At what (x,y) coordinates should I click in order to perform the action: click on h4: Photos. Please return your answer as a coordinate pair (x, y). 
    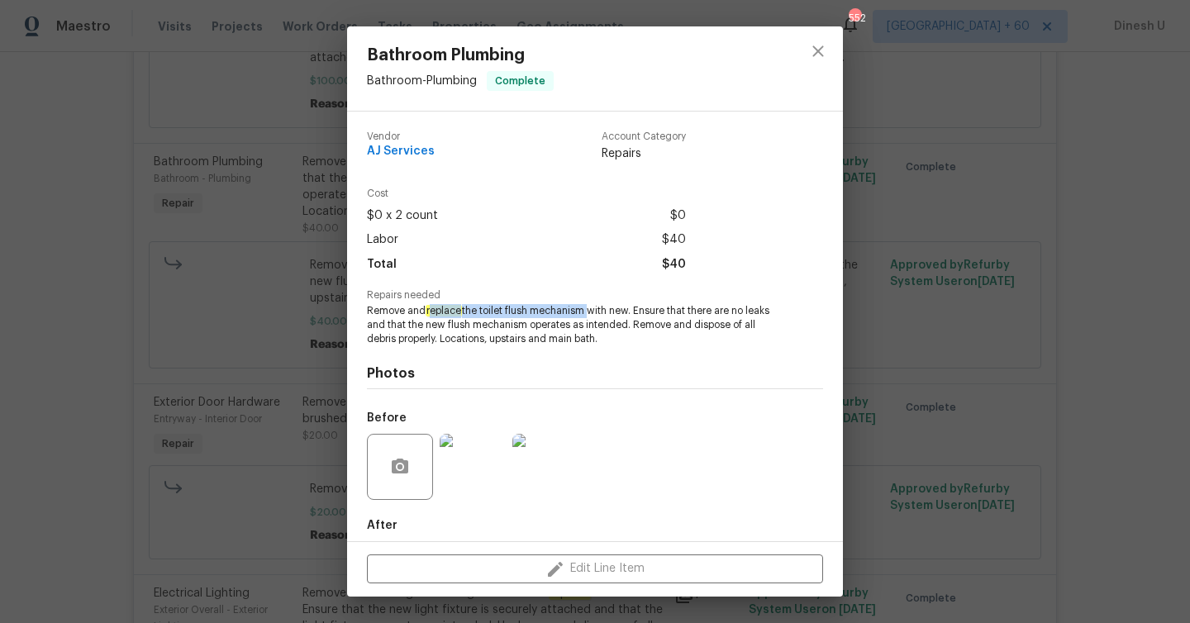
    Looking at the image, I should click on (595, 374).